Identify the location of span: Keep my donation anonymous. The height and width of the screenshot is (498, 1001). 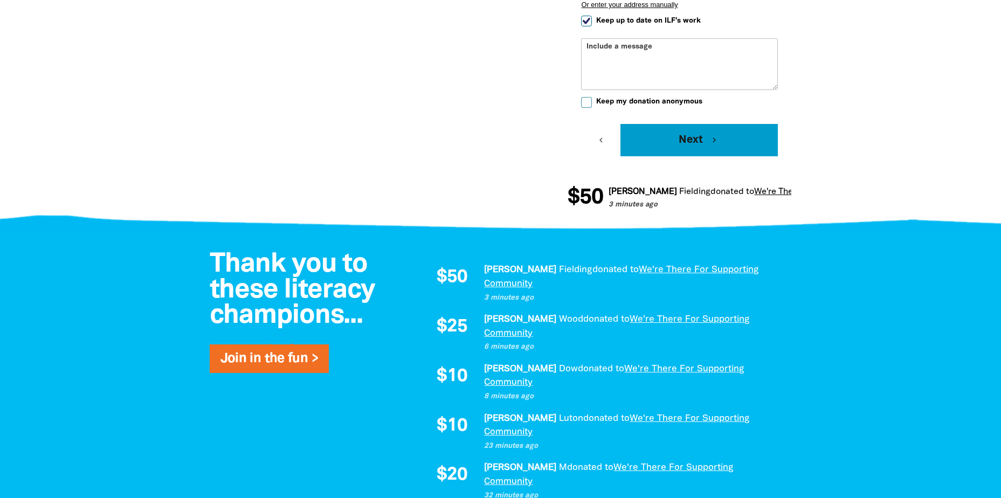
(649, 101).